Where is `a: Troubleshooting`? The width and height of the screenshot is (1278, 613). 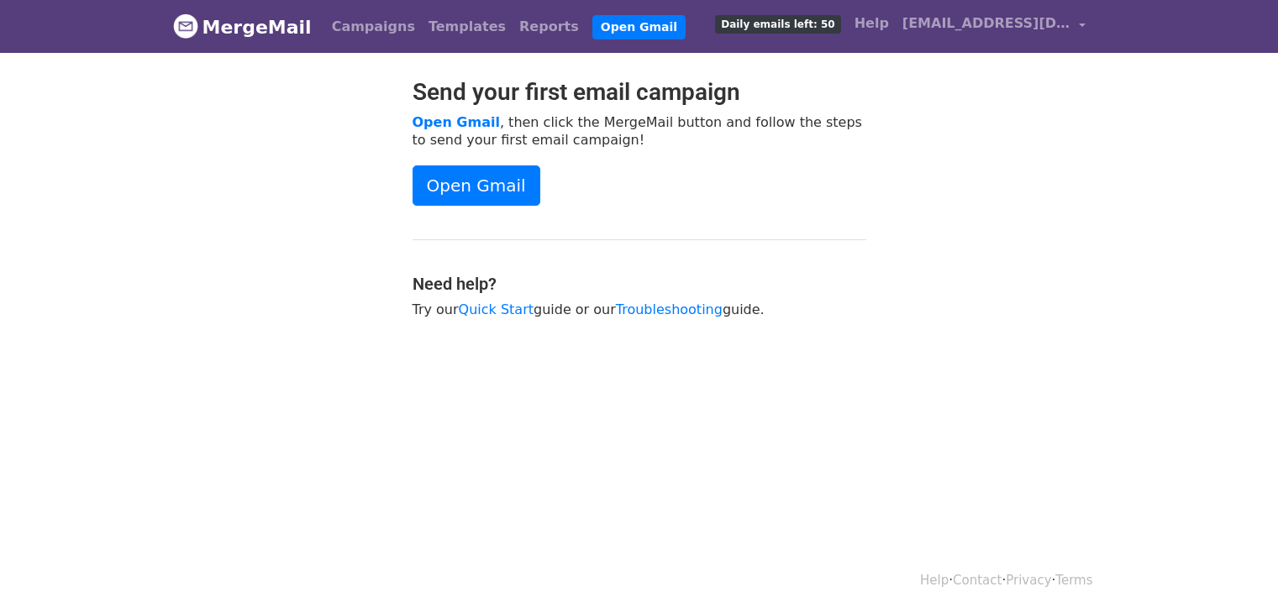
a: Troubleshooting is located at coordinates (669, 309).